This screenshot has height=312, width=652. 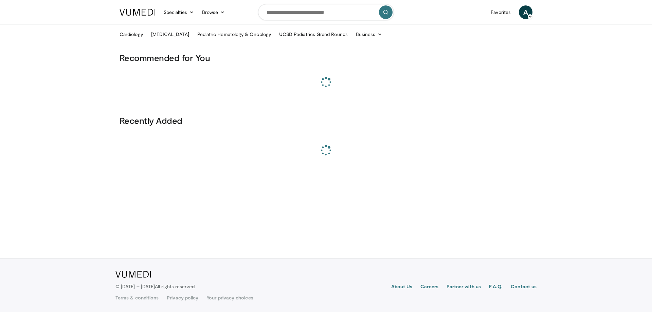 What do you see at coordinates (182, 298) in the screenshot?
I see `a: Privacy policy` at bounding box center [182, 298].